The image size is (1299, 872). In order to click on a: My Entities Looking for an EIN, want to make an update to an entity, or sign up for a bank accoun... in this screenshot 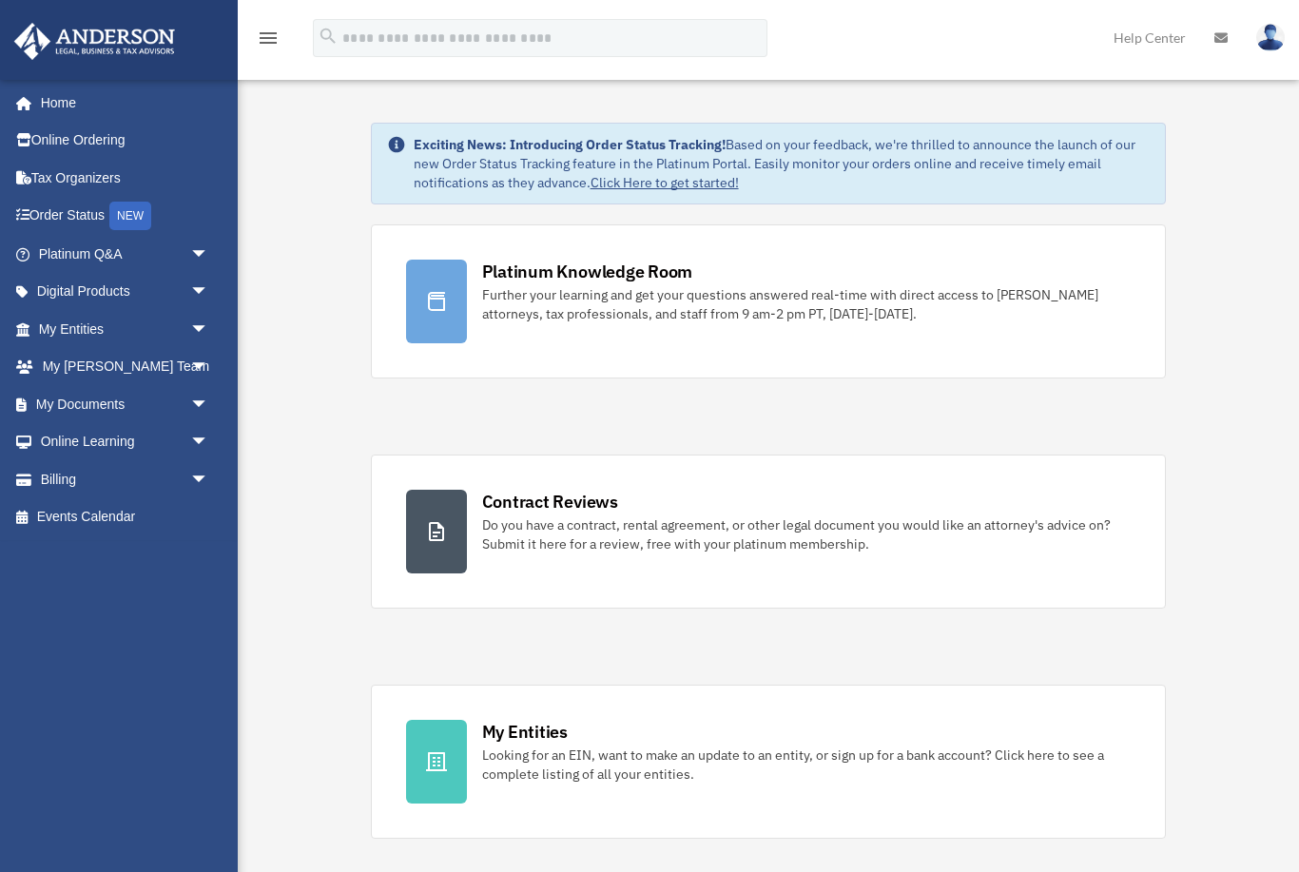, I will do `click(768, 762)`.